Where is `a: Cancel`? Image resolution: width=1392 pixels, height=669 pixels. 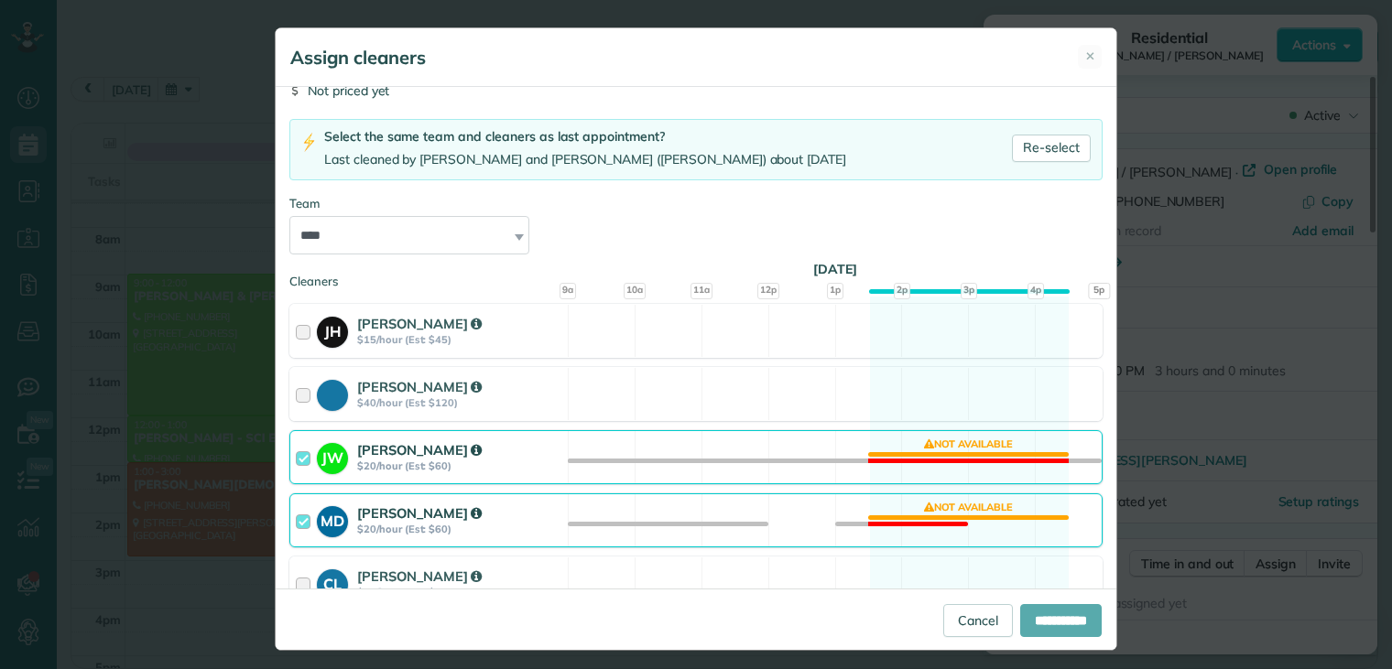
a: Cancel is located at coordinates (978, 621).